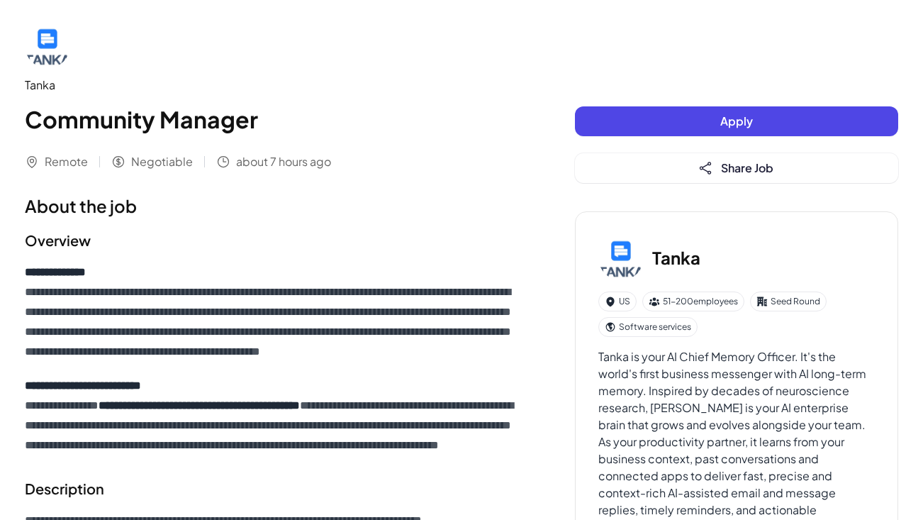 The height and width of the screenshot is (520, 923). Describe the element at coordinates (272, 489) in the screenshot. I see `h2: Description` at that location.